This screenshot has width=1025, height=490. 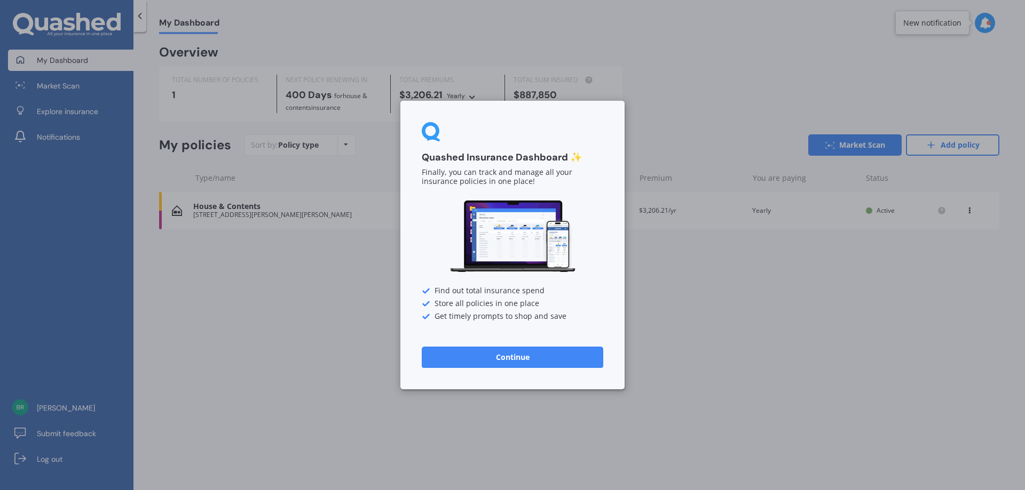 I want to click on img: Dashboard, so click(x=512, y=236).